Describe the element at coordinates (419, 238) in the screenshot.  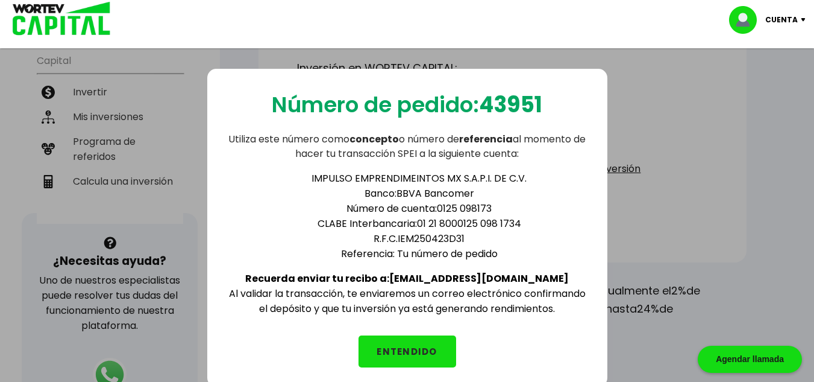
I see `li: R.F.C. IEM250423D31` at that location.